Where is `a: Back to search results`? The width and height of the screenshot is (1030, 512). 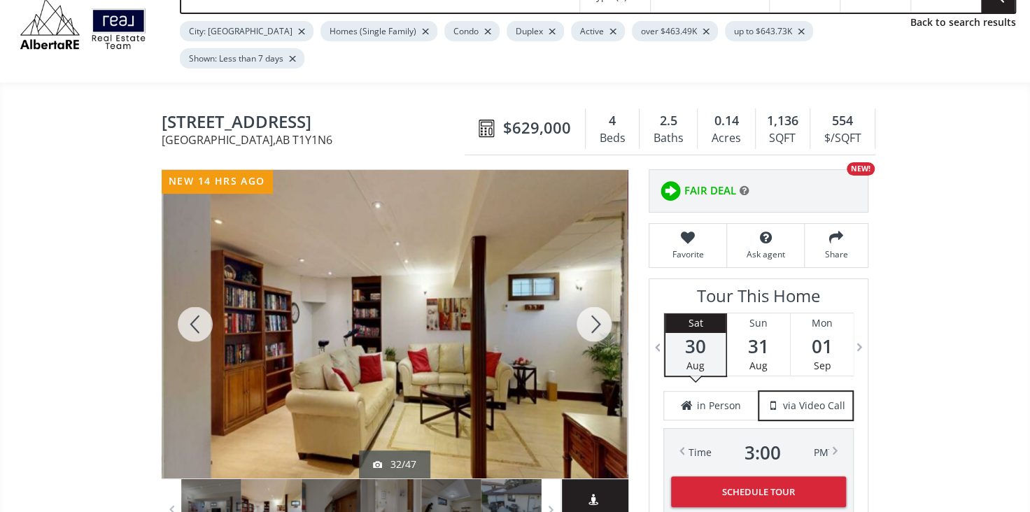
a: Back to search results is located at coordinates (962, 22).